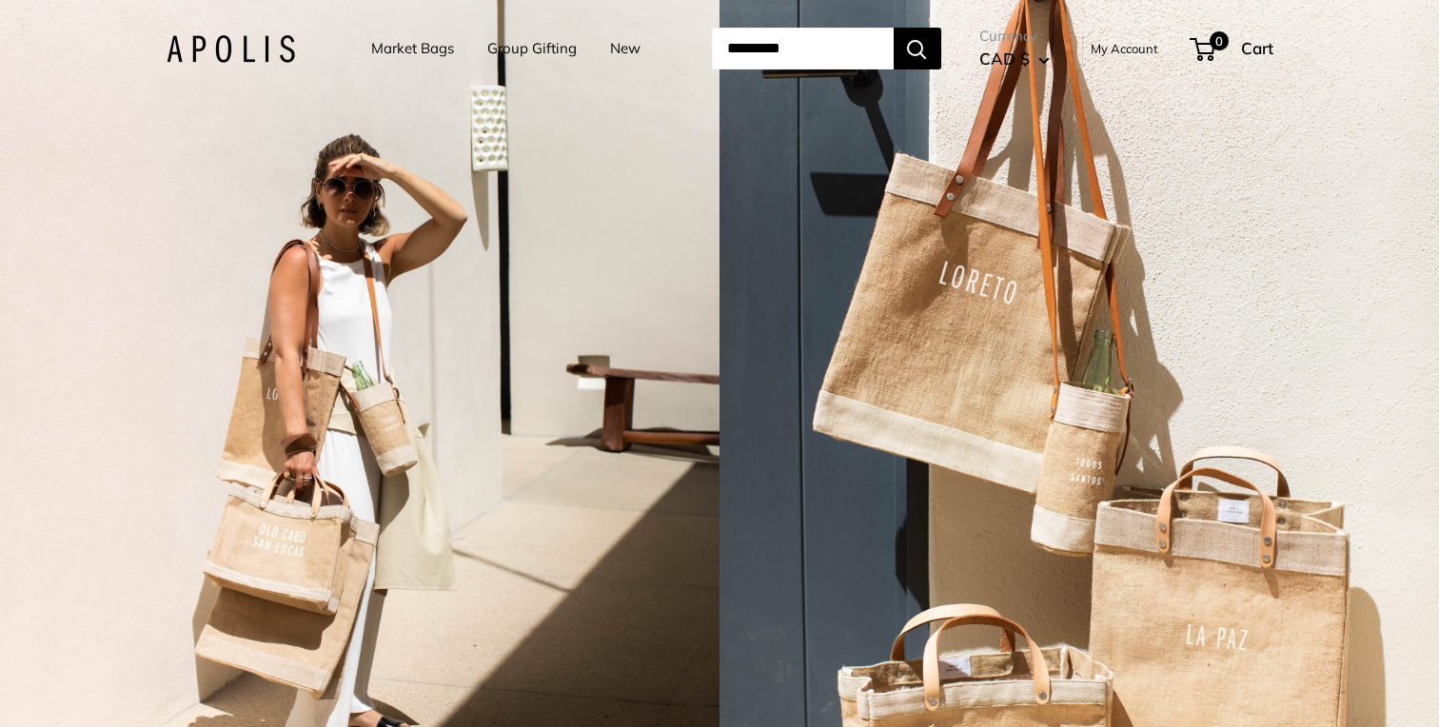  I want to click on a: Market Bags, so click(412, 49).